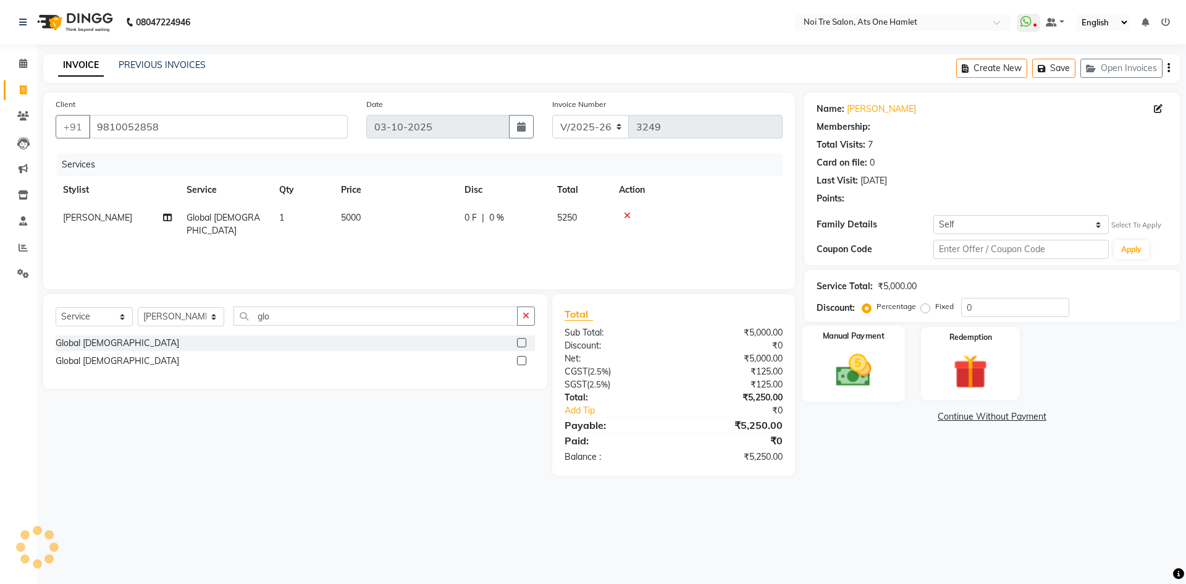 This screenshot has height=584, width=1186. I want to click on b: 08047224946, so click(163, 22).